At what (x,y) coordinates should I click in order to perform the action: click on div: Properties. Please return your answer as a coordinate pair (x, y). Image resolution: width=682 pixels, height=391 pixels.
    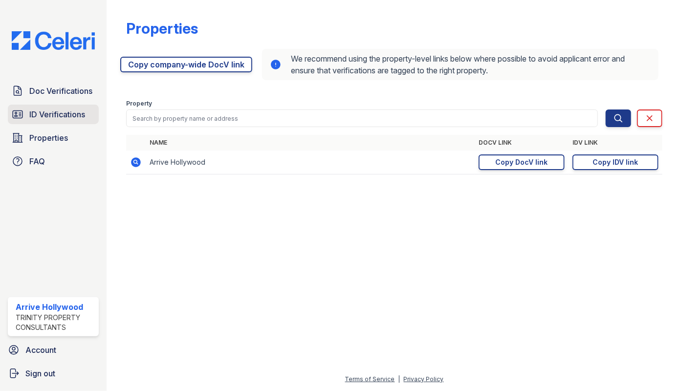
    Looking at the image, I should click on (162, 28).